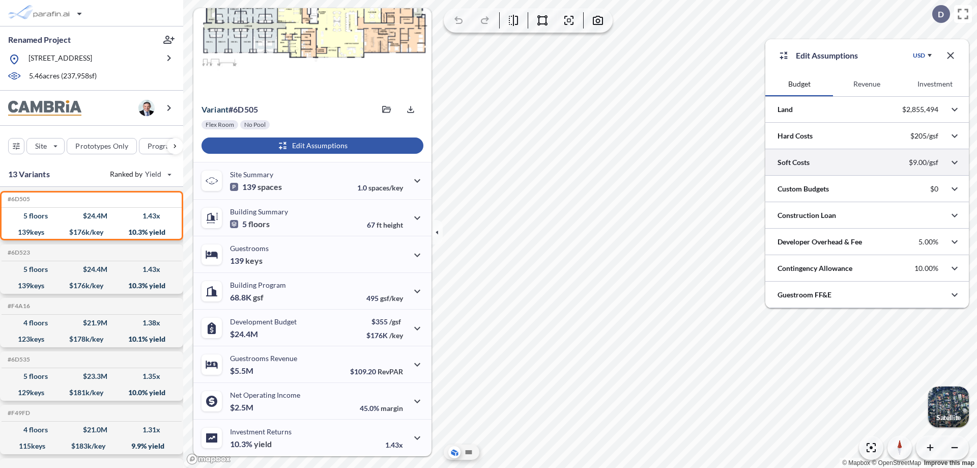 This screenshot has width=977, height=468. I want to click on p: Hard Costs, so click(795, 136).